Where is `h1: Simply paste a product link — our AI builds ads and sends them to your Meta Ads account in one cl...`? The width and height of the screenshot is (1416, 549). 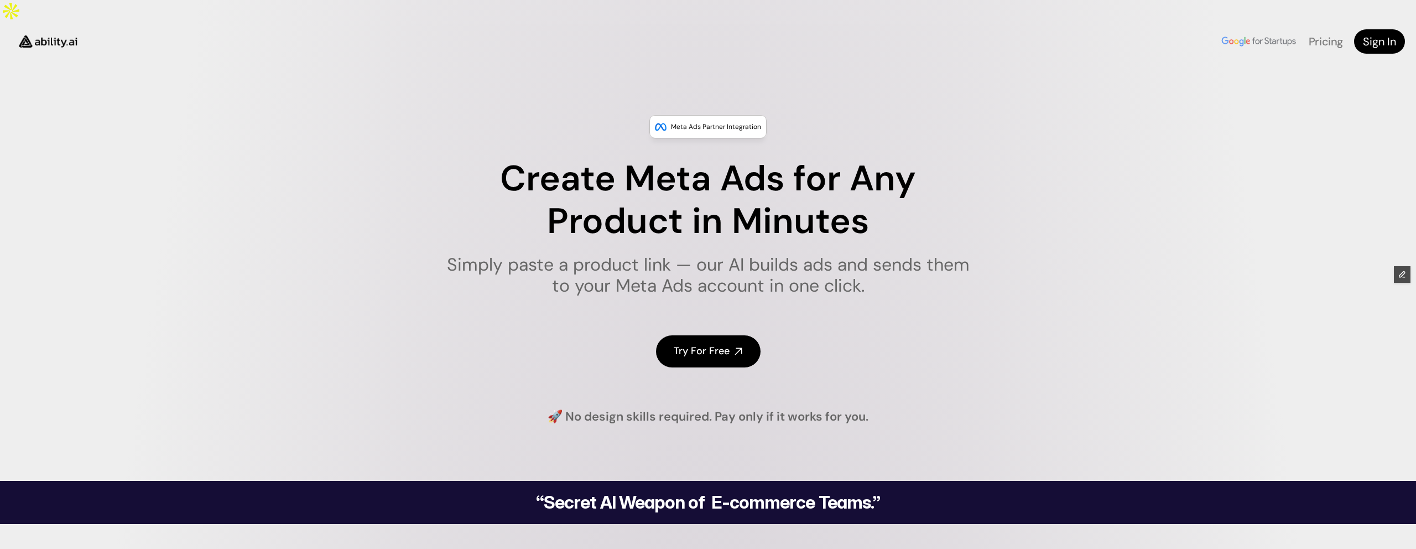 h1: Simply paste a product link — our AI builds ads and sends them to your Meta Ads account in one cl... is located at coordinates (708, 275).